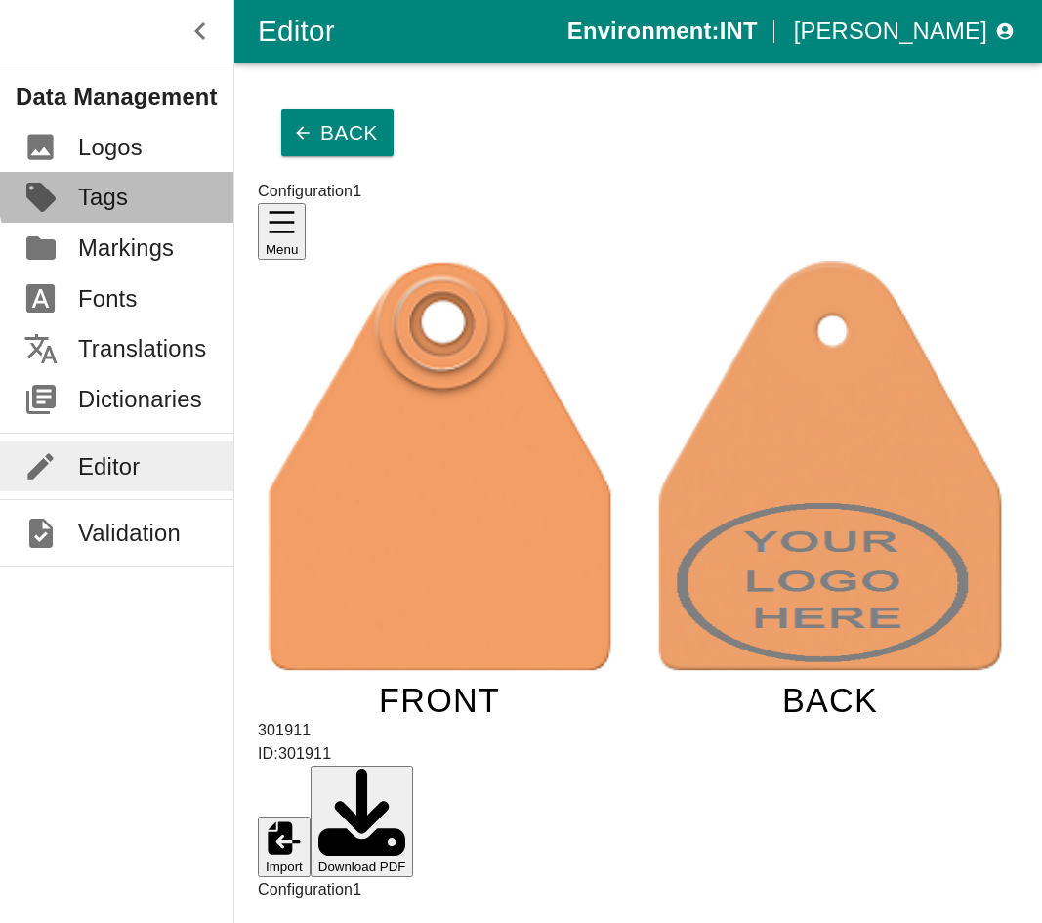 This screenshot has height=923, width=1042. Describe the element at coordinates (284, 846) in the screenshot. I see `button: Import` at that location.